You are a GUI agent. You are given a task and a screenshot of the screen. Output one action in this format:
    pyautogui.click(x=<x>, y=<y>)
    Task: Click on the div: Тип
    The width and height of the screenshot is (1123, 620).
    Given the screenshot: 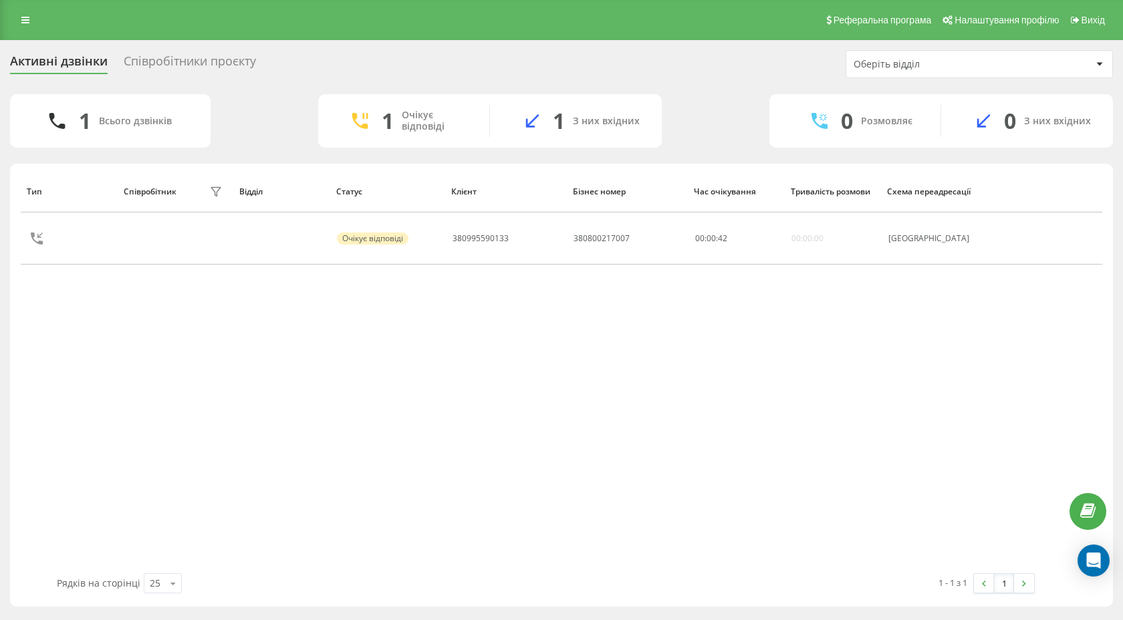 What is the action you would take?
    pyautogui.click(x=69, y=192)
    